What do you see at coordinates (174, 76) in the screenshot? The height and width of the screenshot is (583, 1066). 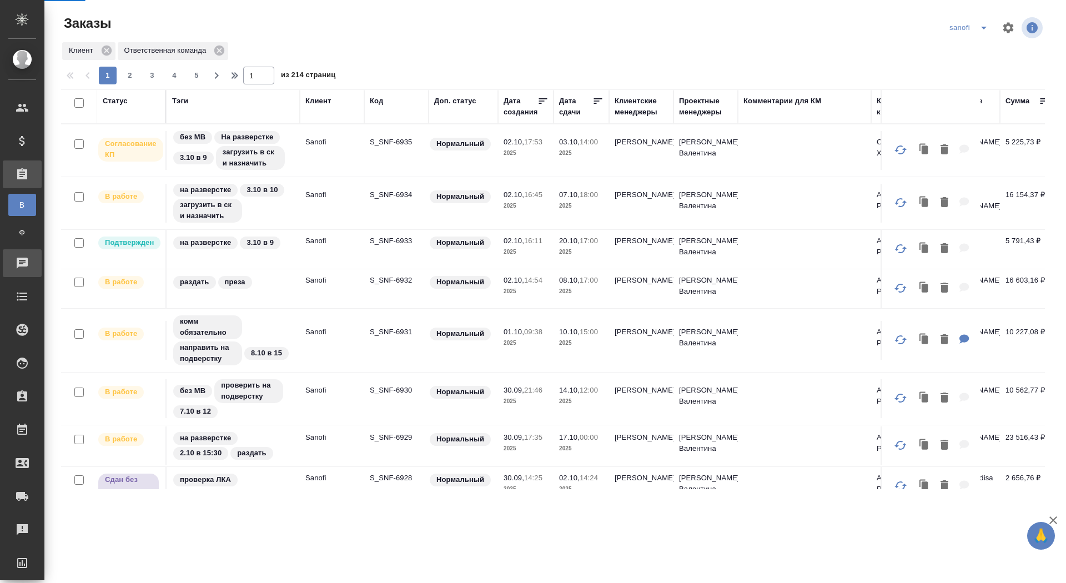 I see `span: 4` at bounding box center [174, 76].